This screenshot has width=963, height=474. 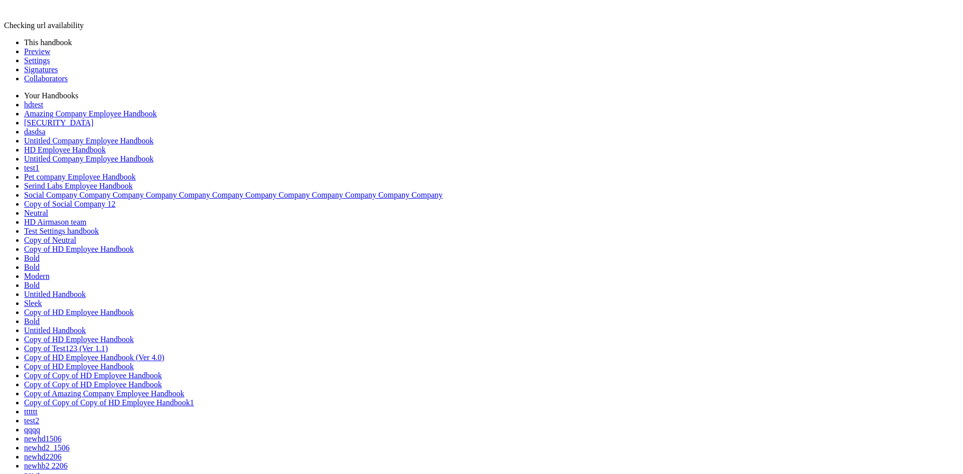 What do you see at coordinates (47, 447) in the screenshot?
I see `a: newhd2_1506` at bounding box center [47, 447].